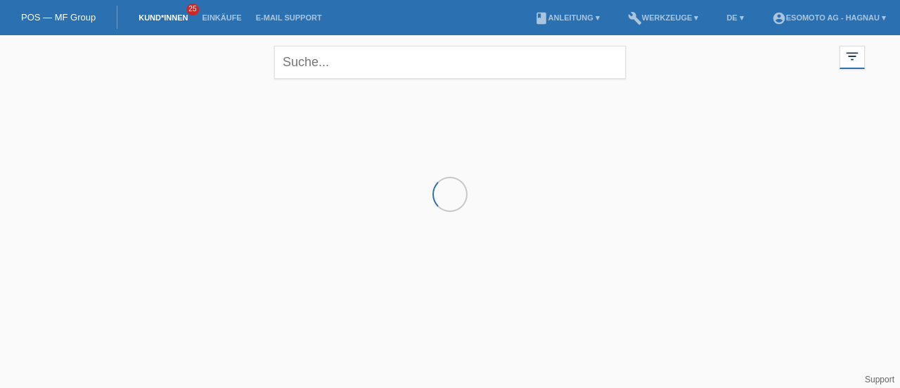 The image size is (900, 388). Describe the element at coordinates (635, 18) in the screenshot. I see `i: build` at that location.